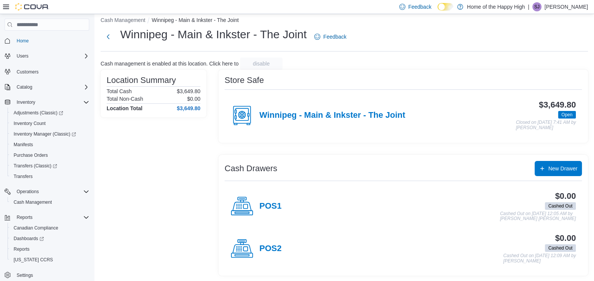 This screenshot has height=281, width=594. Describe the element at coordinates (47, 71) in the screenshot. I see `button: Customers` at that location.